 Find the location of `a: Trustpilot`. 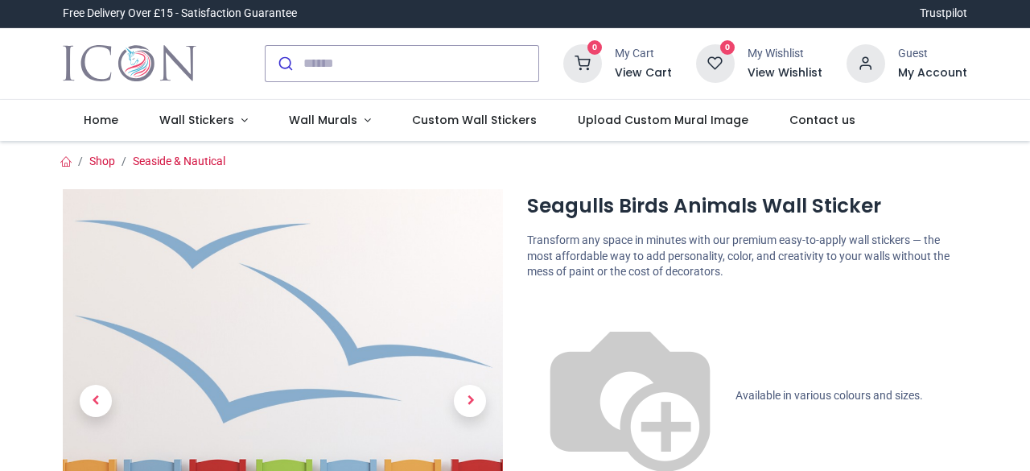

a: Trustpilot is located at coordinates (944, 14).